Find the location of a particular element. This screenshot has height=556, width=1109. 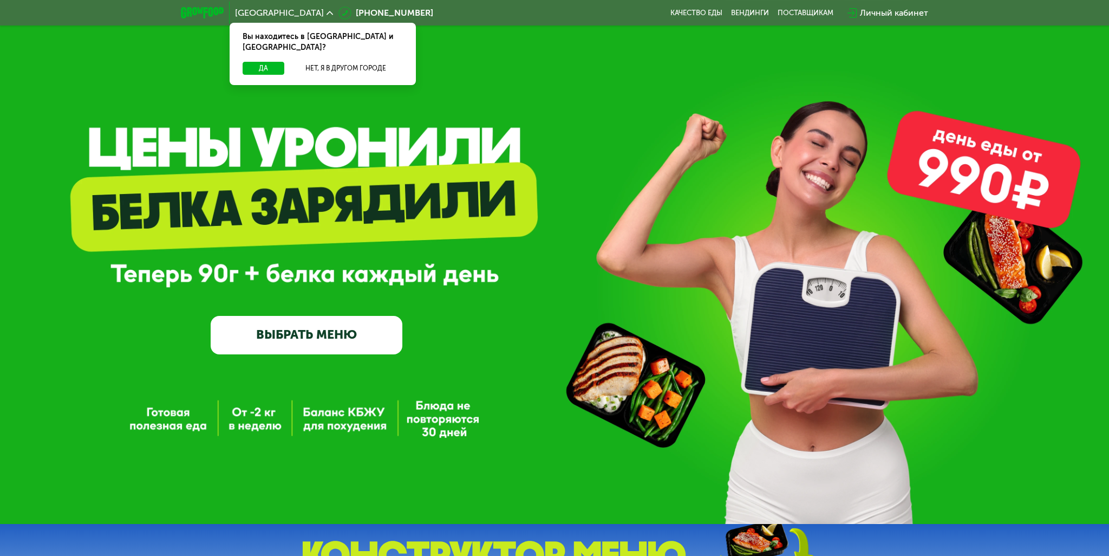

a: ВЫБРАТЬ МЕНЮ is located at coordinates (307, 335).